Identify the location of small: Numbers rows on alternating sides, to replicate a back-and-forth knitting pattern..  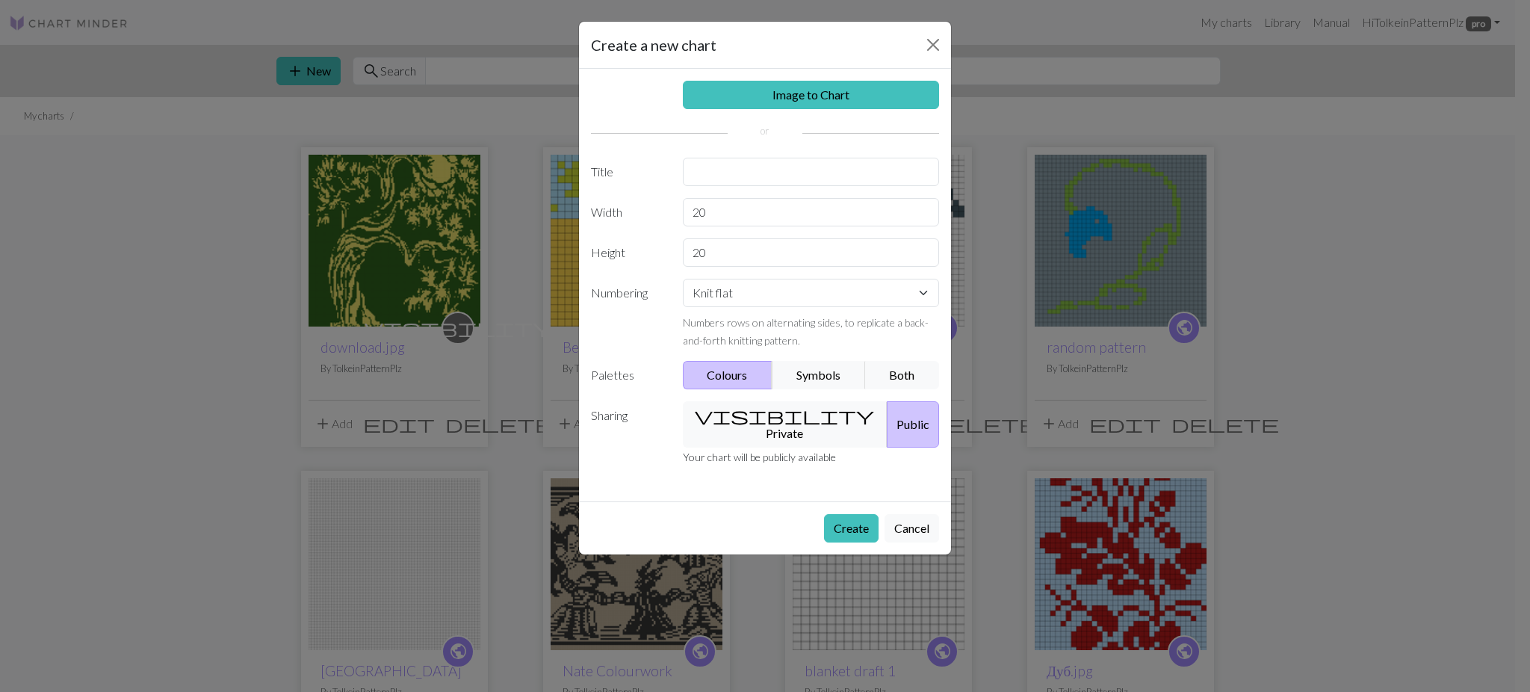
(805, 331).